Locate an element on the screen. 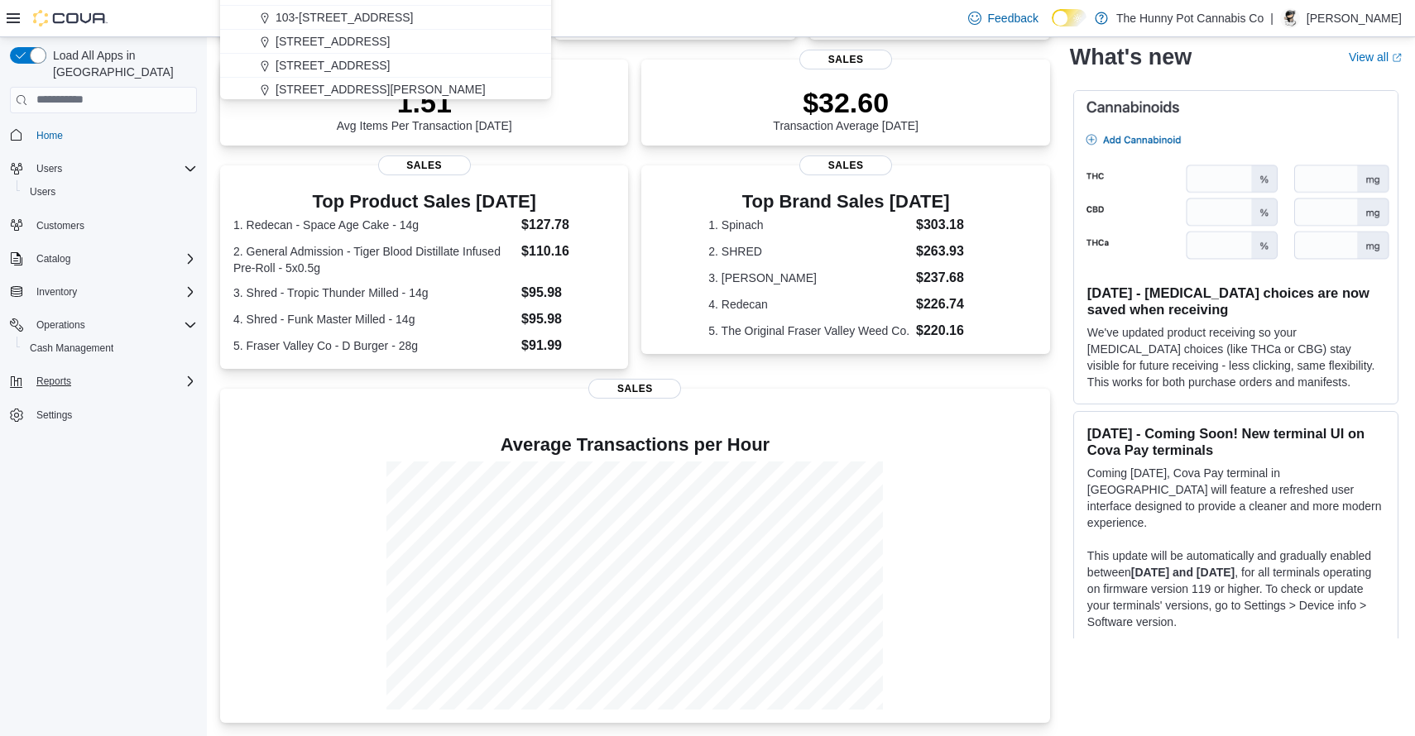 This screenshot has width=1415, height=736. input: Dark Mode is located at coordinates (1069, 17).